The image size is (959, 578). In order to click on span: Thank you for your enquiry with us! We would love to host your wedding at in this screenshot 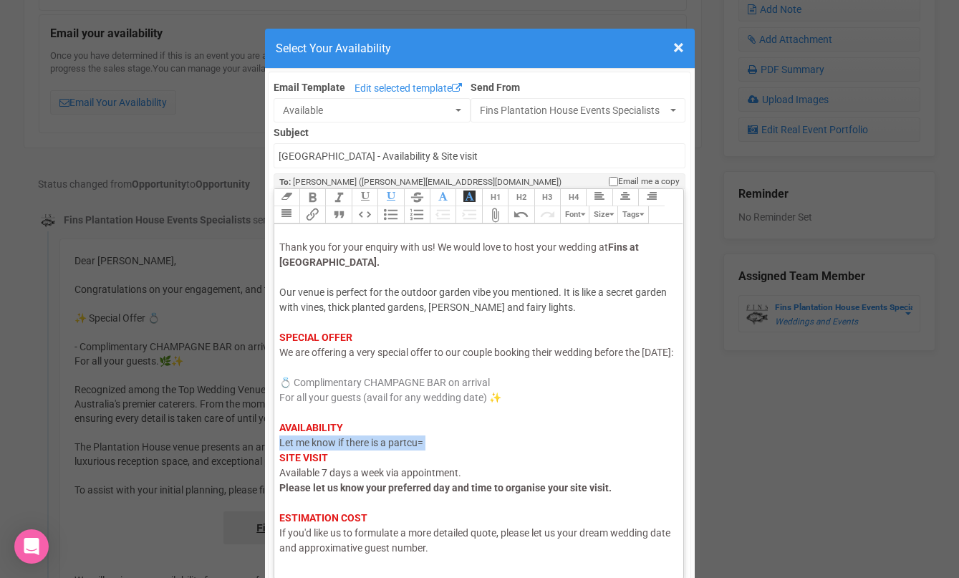, I will do `click(443, 247)`.